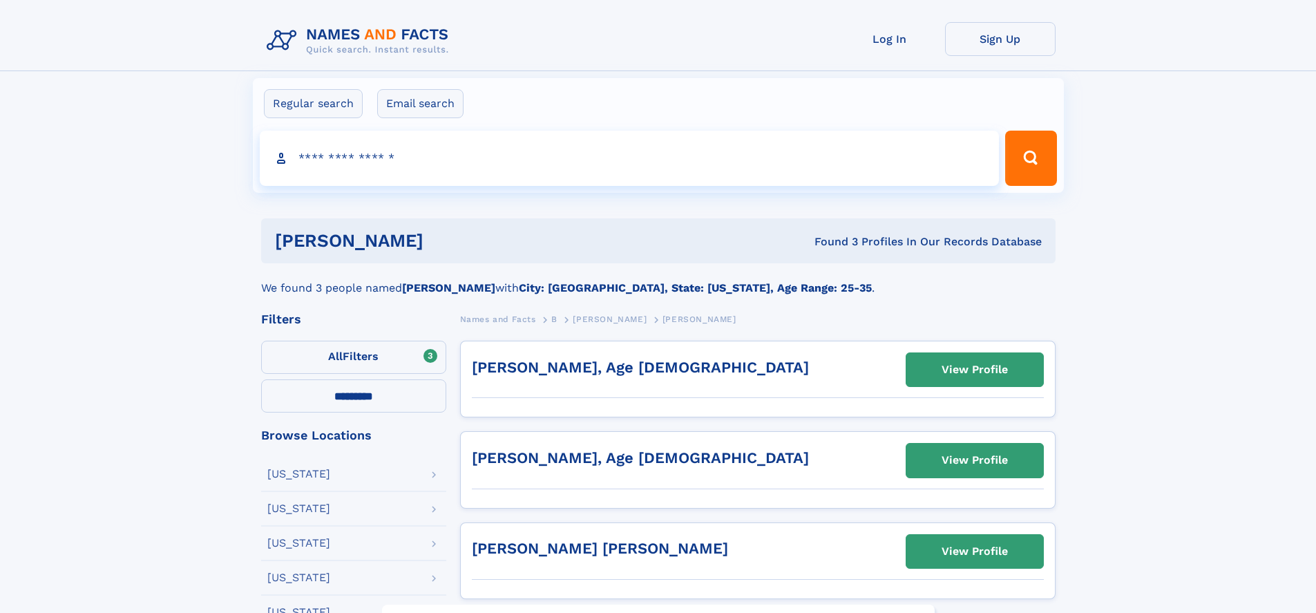 Image resolution: width=1316 pixels, height=613 pixels. I want to click on input: search input, so click(629, 158).